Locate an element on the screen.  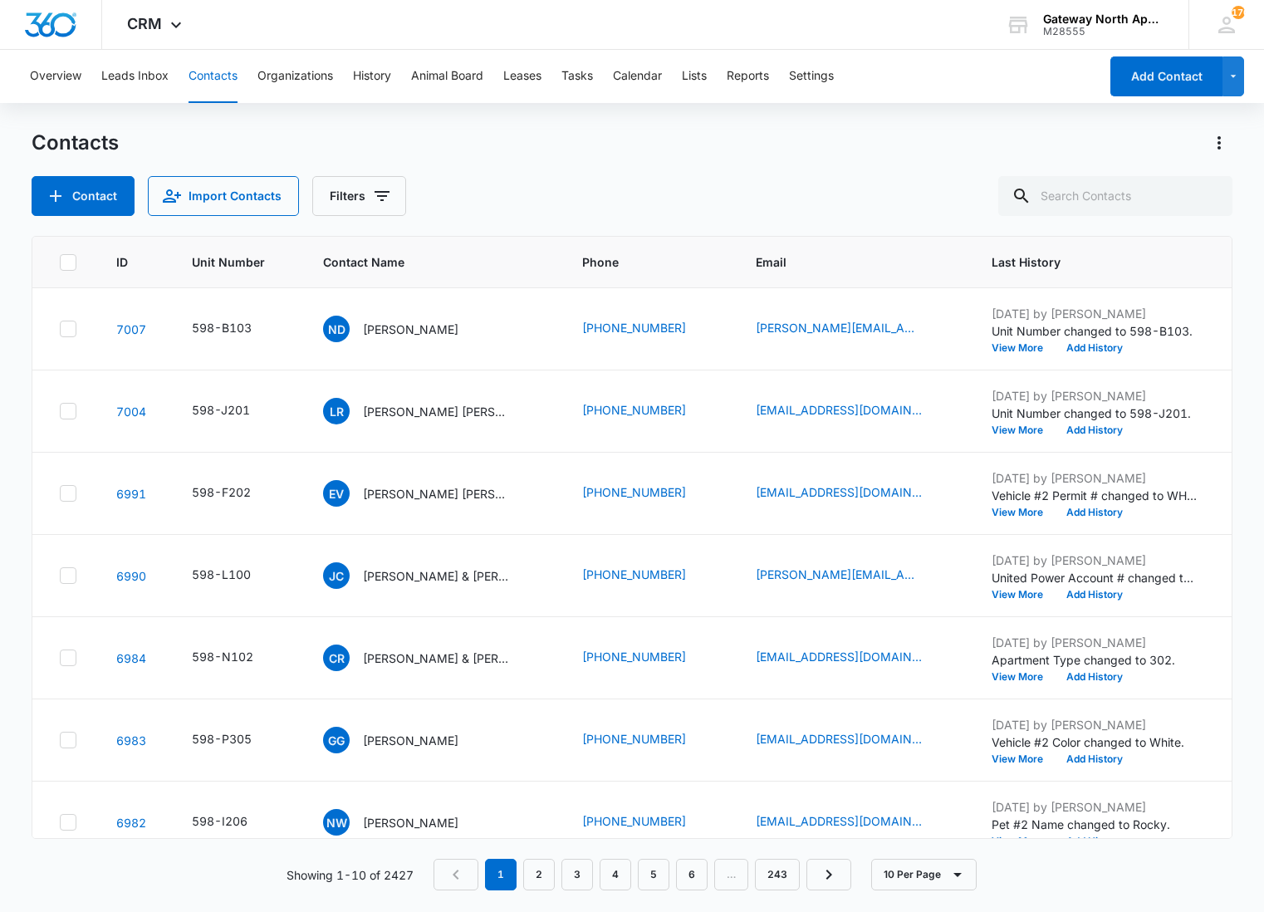
div: Contact Name - Griselda Galvan - Select to Edit Field is located at coordinates (405, 740).